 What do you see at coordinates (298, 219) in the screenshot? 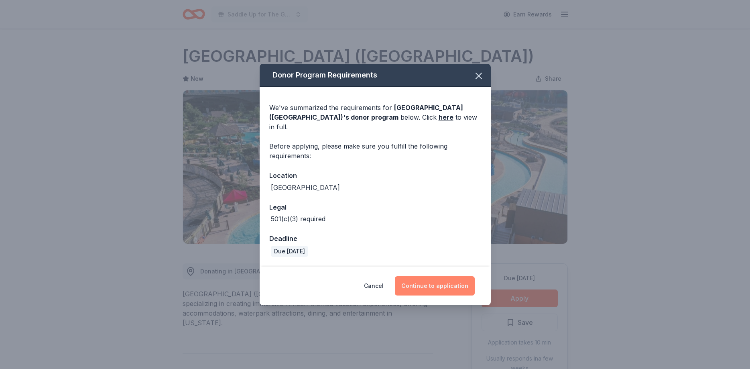
I see `div: 501(c)(3) required` at bounding box center [298, 219].